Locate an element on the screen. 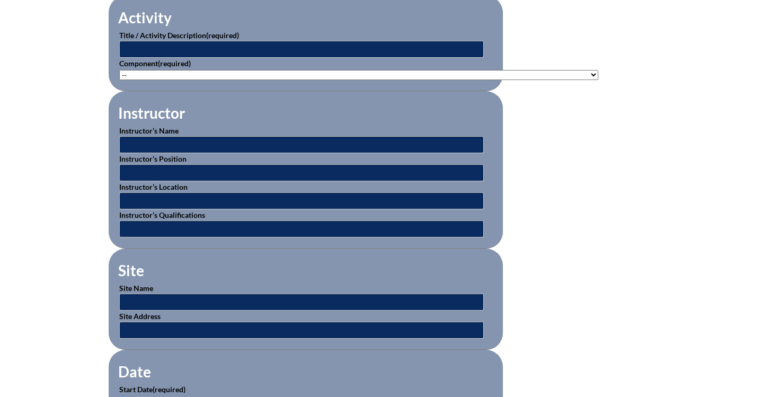  label: Instructor’s Position is located at coordinates (153, 158).